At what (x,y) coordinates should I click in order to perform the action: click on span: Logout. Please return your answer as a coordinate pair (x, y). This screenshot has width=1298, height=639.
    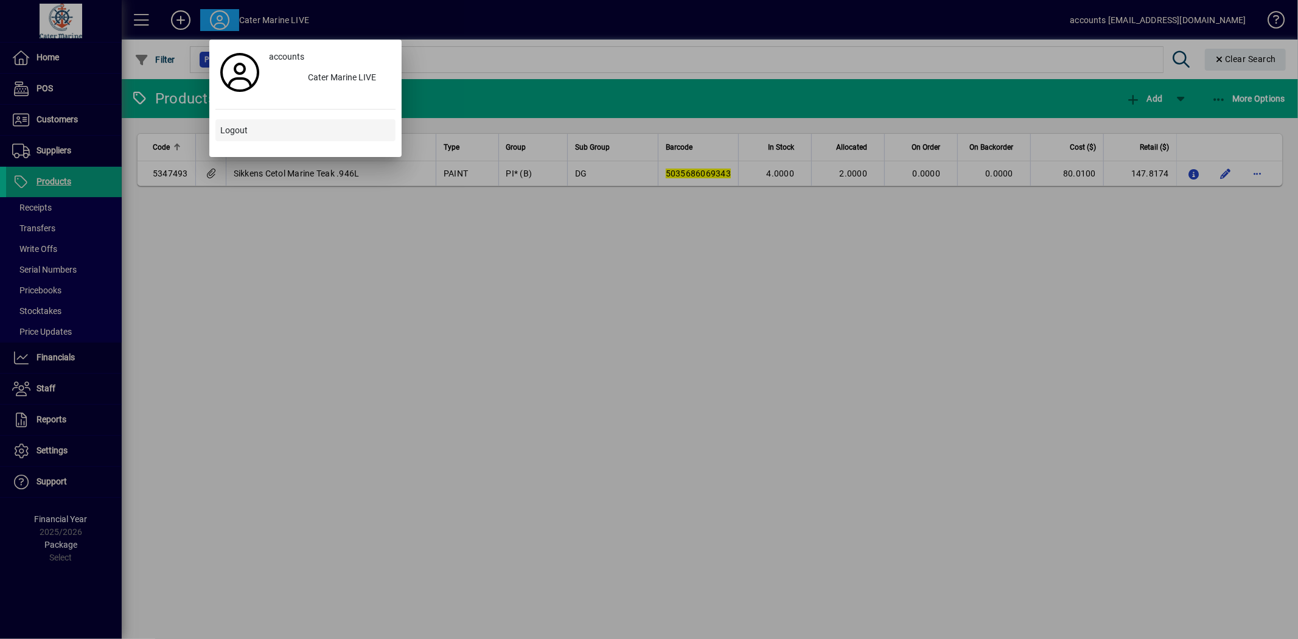
    Looking at the image, I should click on (234, 130).